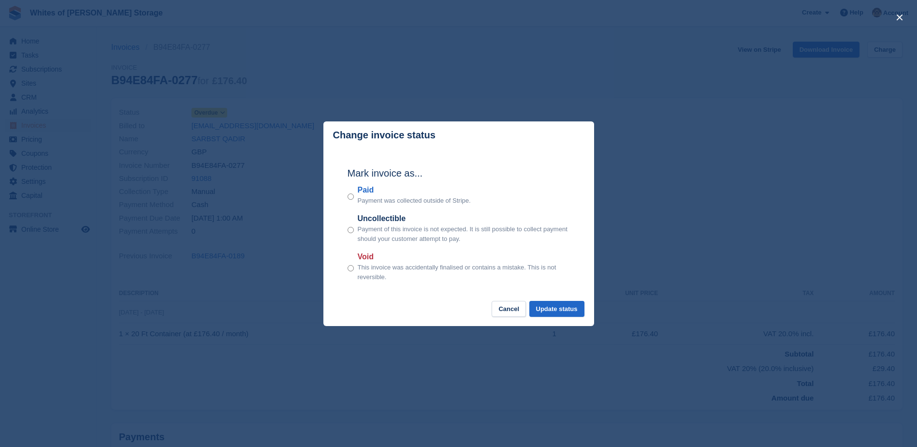 The height and width of the screenshot is (447, 917). I want to click on button: Cancel, so click(509, 308).